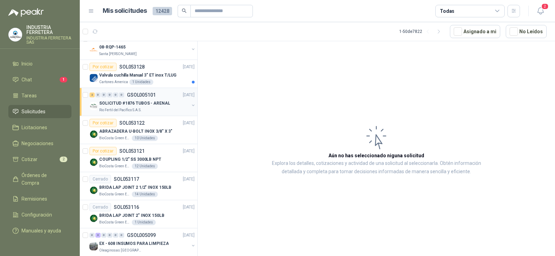 The width and height of the screenshot is (555, 256). Describe the element at coordinates (49, 30) in the screenshot. I see `p: INDUSTRIA FERRETERA` at that location.